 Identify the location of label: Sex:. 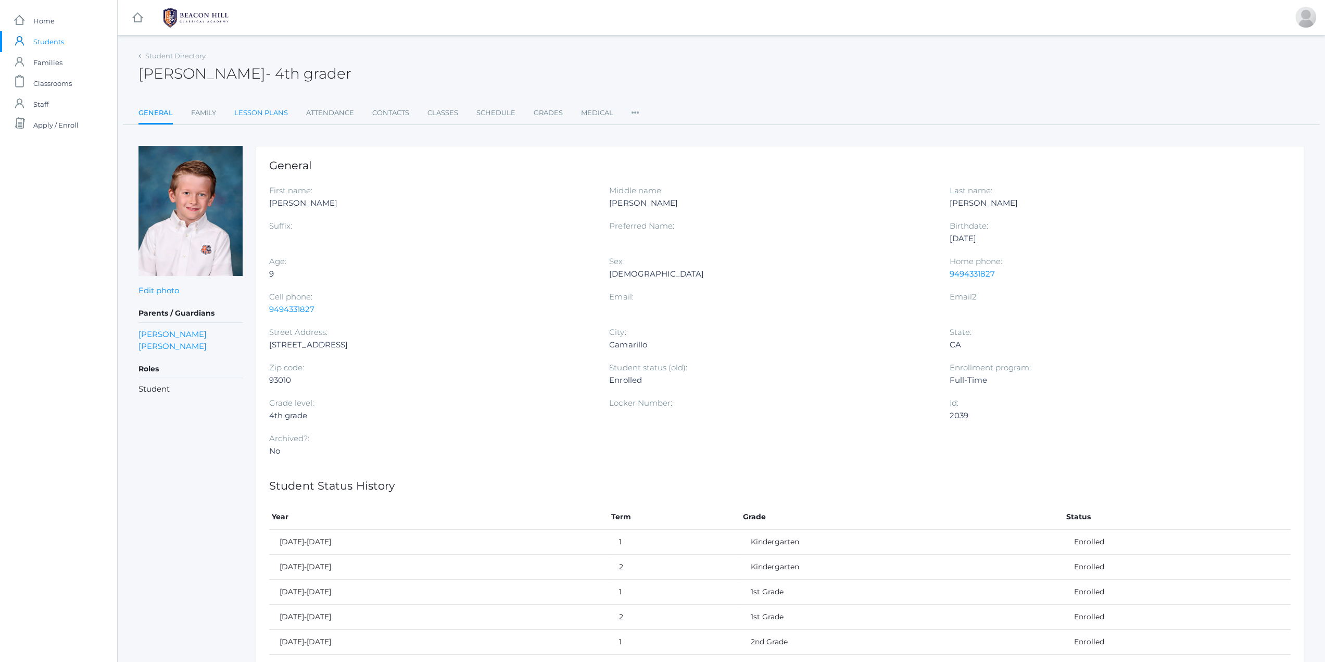
(617, 261).